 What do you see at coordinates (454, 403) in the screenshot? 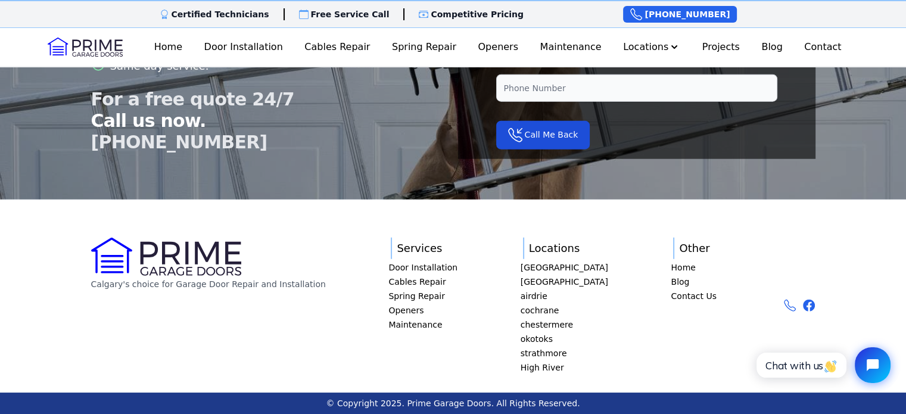
I see `p: © Copyright 2025. Prime Garage Doors. All Rights Reserved.` at bounding box center [454, 403].